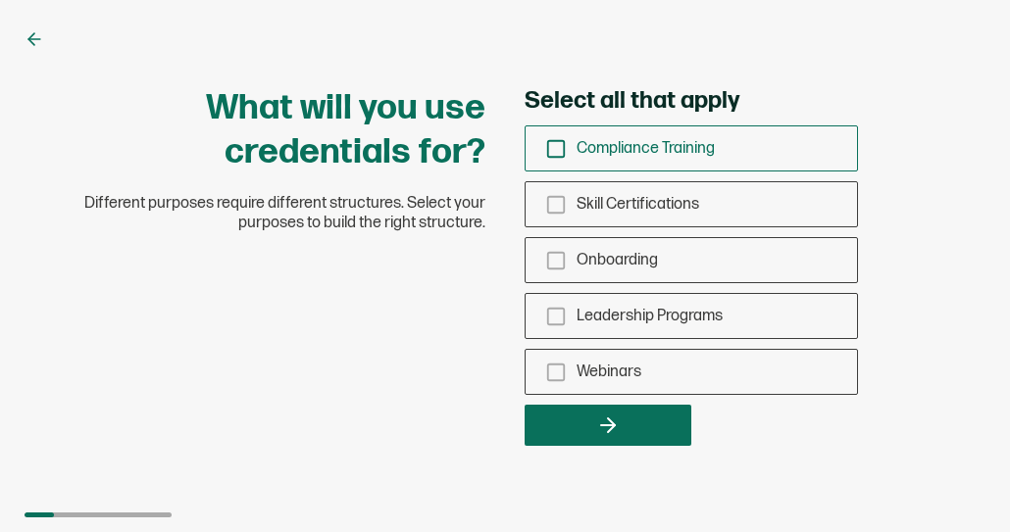 This screenshot has width=1010, height=532. What do you see at coordinates (265, 214) in the screenshot?
I see `span: Different purposes require different structures. Select your purposes to build the right structure.` at bounding box center [265, 214].